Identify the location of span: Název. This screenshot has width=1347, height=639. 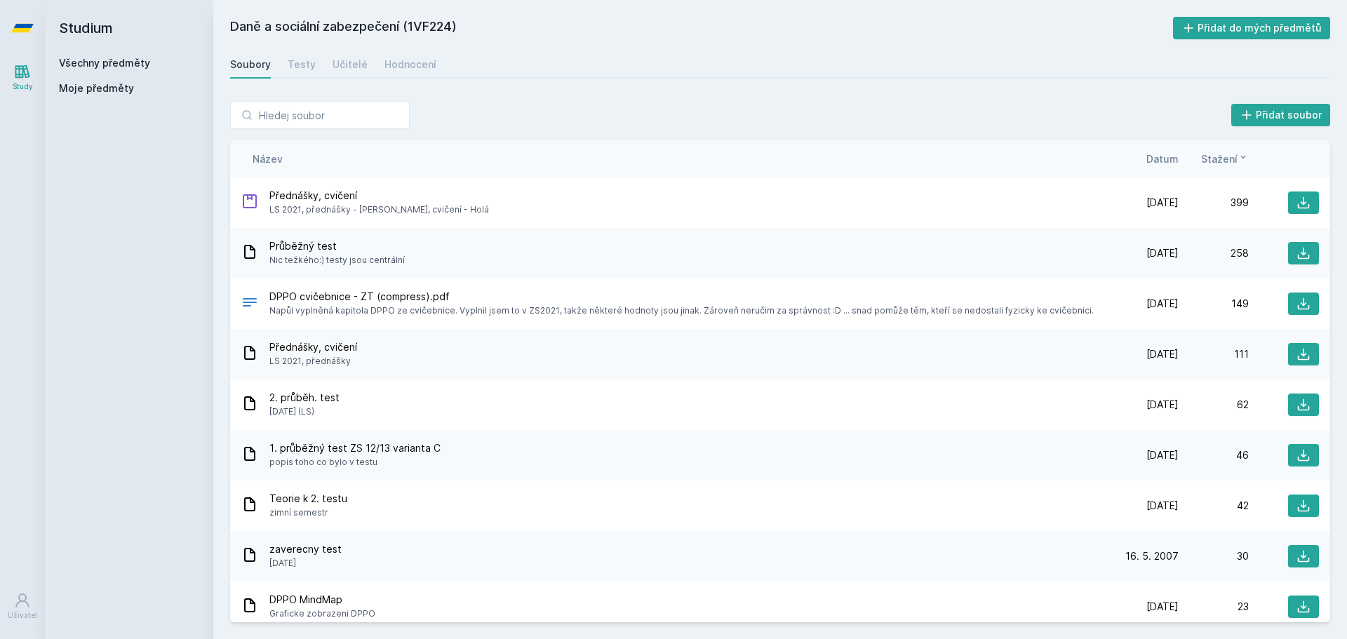
(267, 159).